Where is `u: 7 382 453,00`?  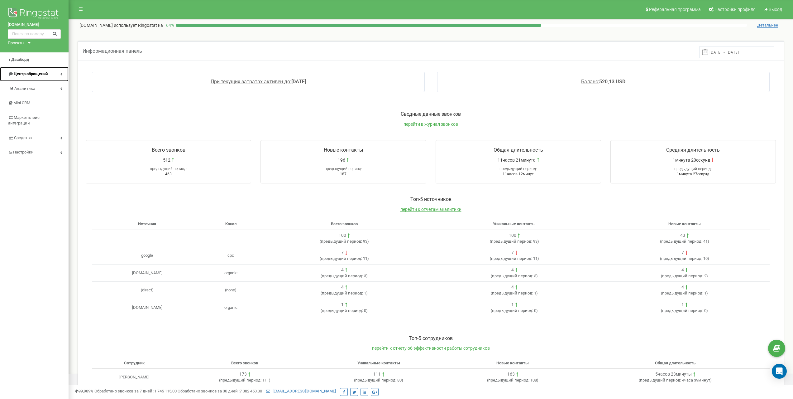 u: 7 382 453,00 is located at coordinates (251, 390).